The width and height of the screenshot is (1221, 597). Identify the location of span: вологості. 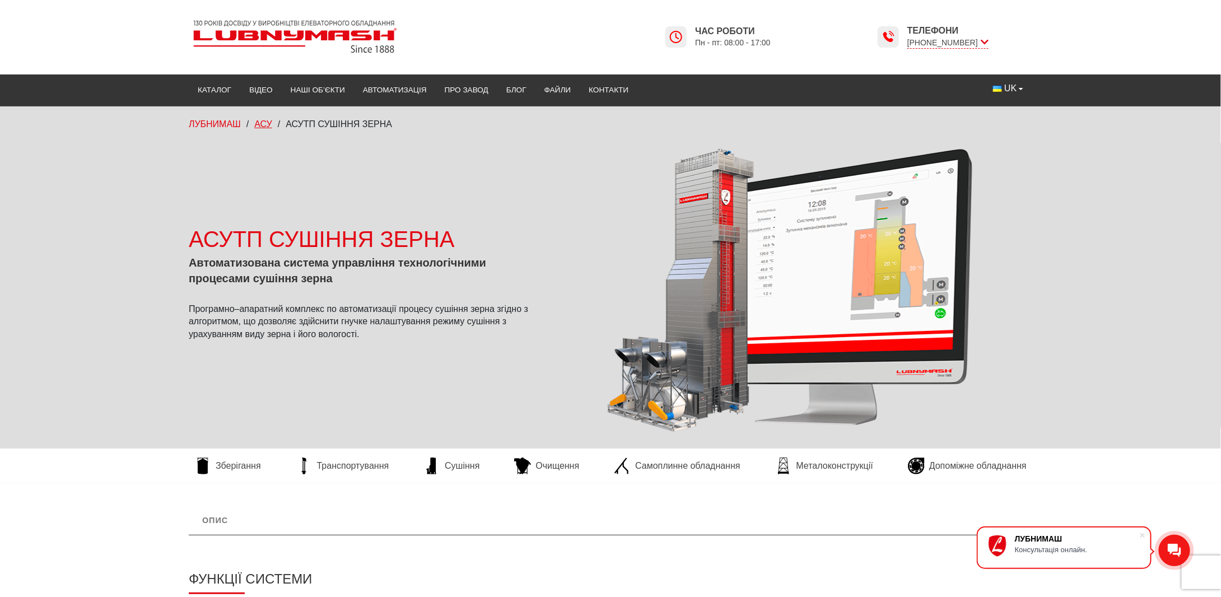
(338, 334).